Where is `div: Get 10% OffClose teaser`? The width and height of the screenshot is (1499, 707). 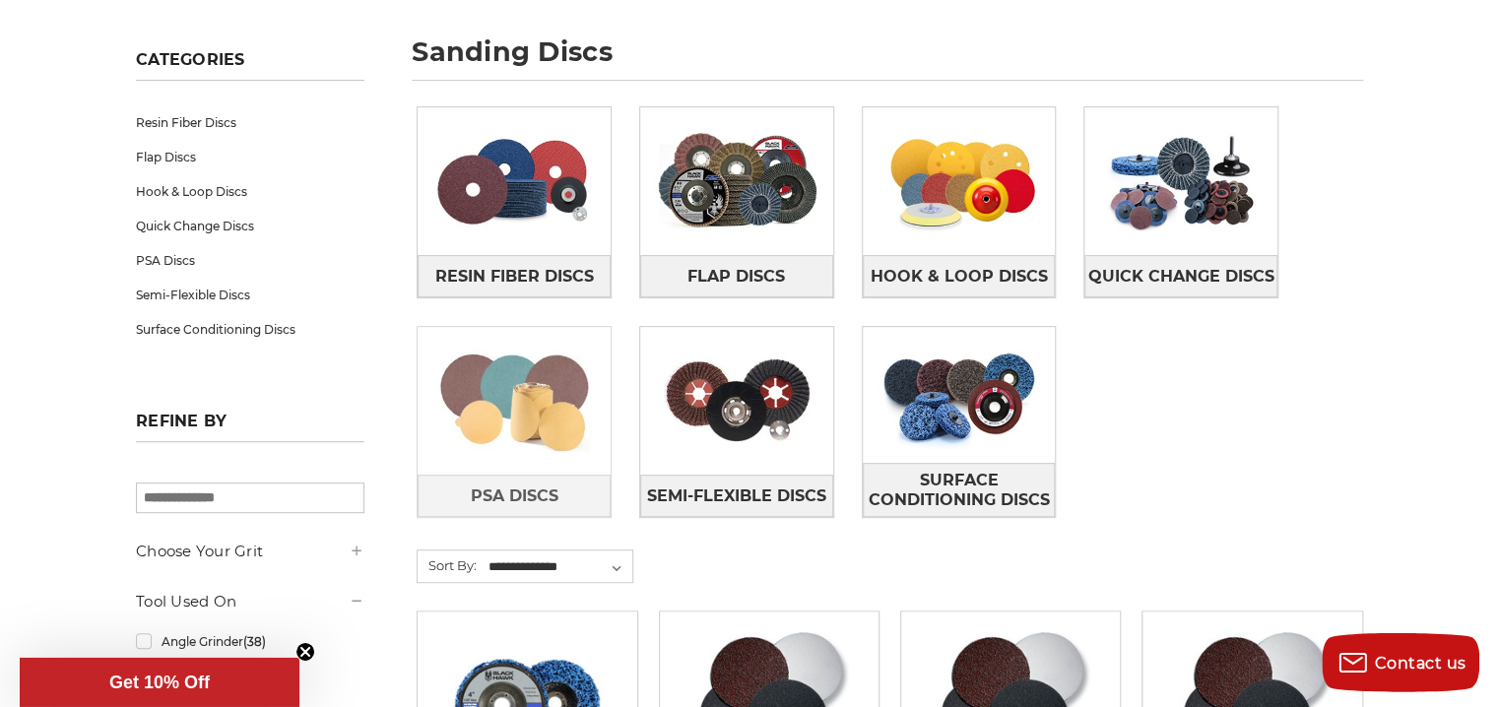 div: Get 10% OffClose teaser is located at coordinates (160, 682).